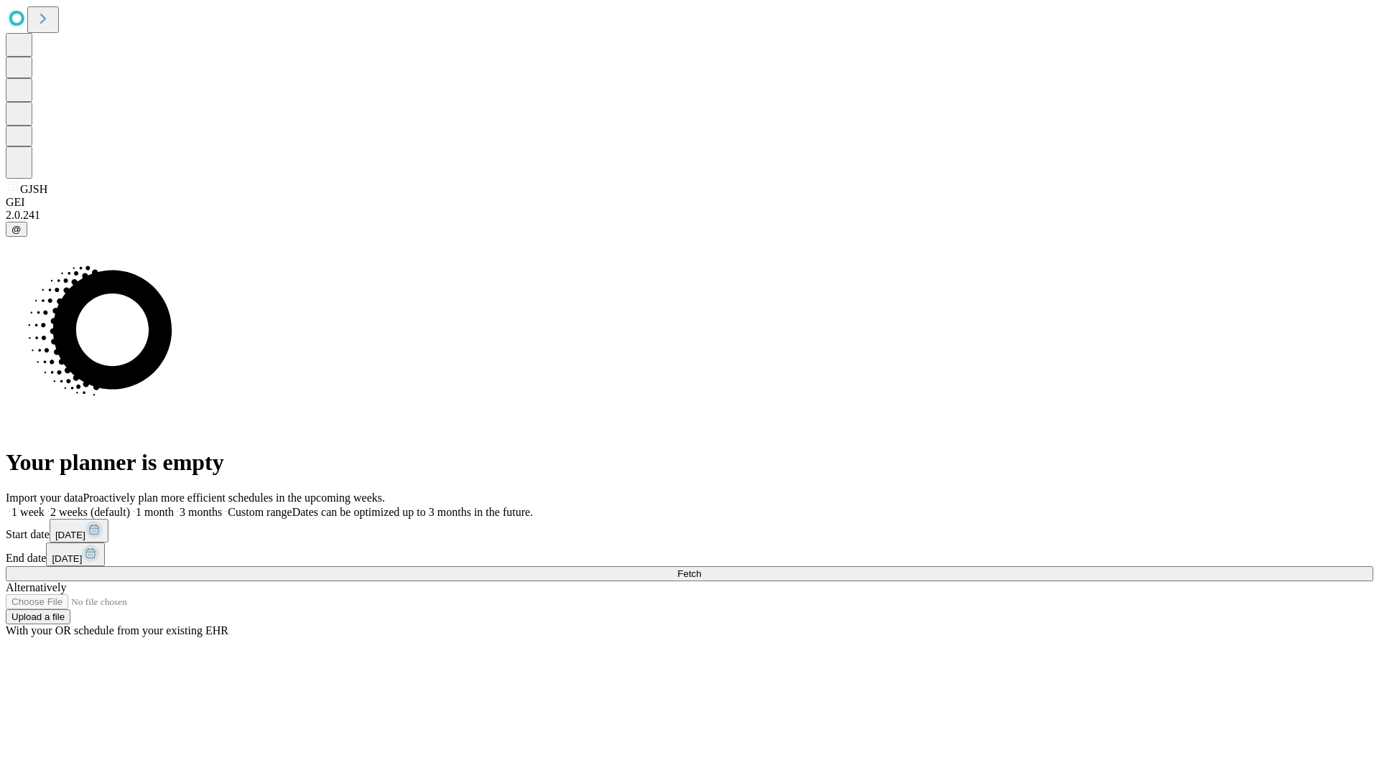 Image resolution: width=1379 pixels, height=775 pixels. Describe the element at coordinates (28, 512) in the screenshot. I see `span: 1 week` at that location.